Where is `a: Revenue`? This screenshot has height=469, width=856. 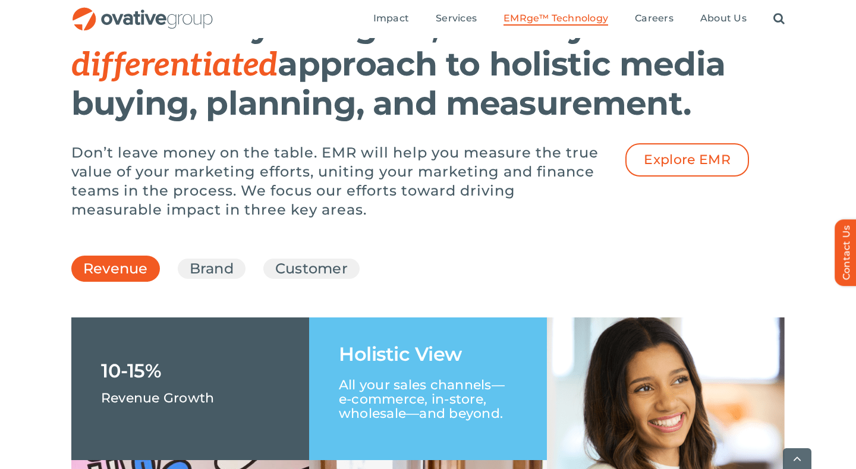
a: Revenue is located at coordinates (115, 272).